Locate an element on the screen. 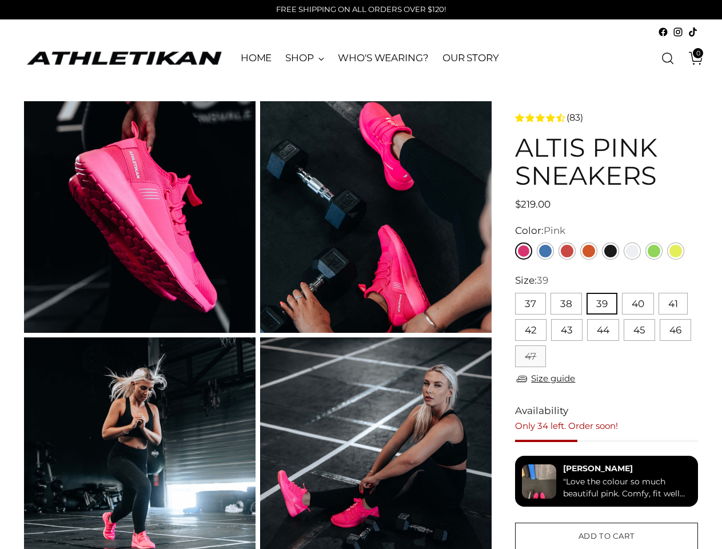  p: FREE SHIPPING ON ALL ORDERS OVER $120! is located at coordinates (361, 10).